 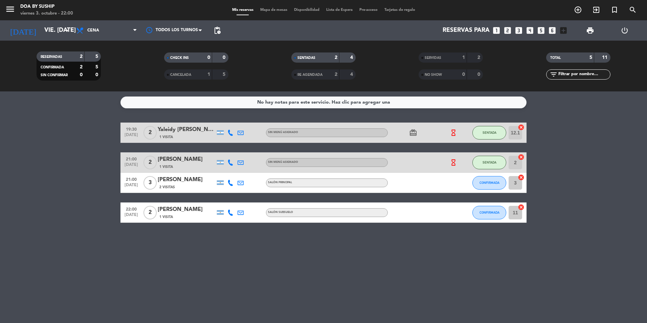 I want to click on input: Filtrar por nombre..., so click(x=584, y=74).